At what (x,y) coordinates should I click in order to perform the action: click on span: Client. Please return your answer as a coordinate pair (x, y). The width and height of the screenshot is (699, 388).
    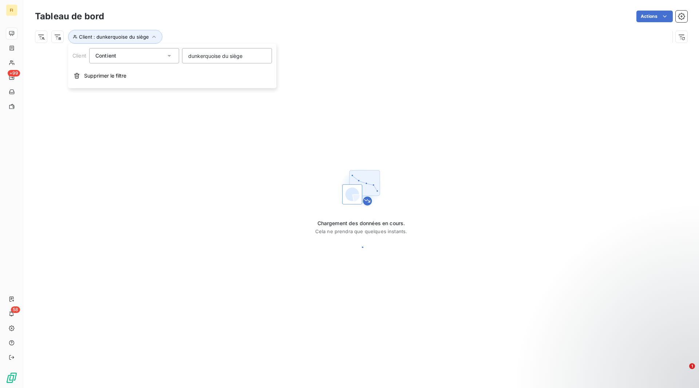
    Looking at the image, I should click on (79, 55).